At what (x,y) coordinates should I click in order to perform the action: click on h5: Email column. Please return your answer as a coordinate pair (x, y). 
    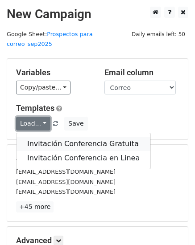
    Looking at the image, I should click on (142, 73).